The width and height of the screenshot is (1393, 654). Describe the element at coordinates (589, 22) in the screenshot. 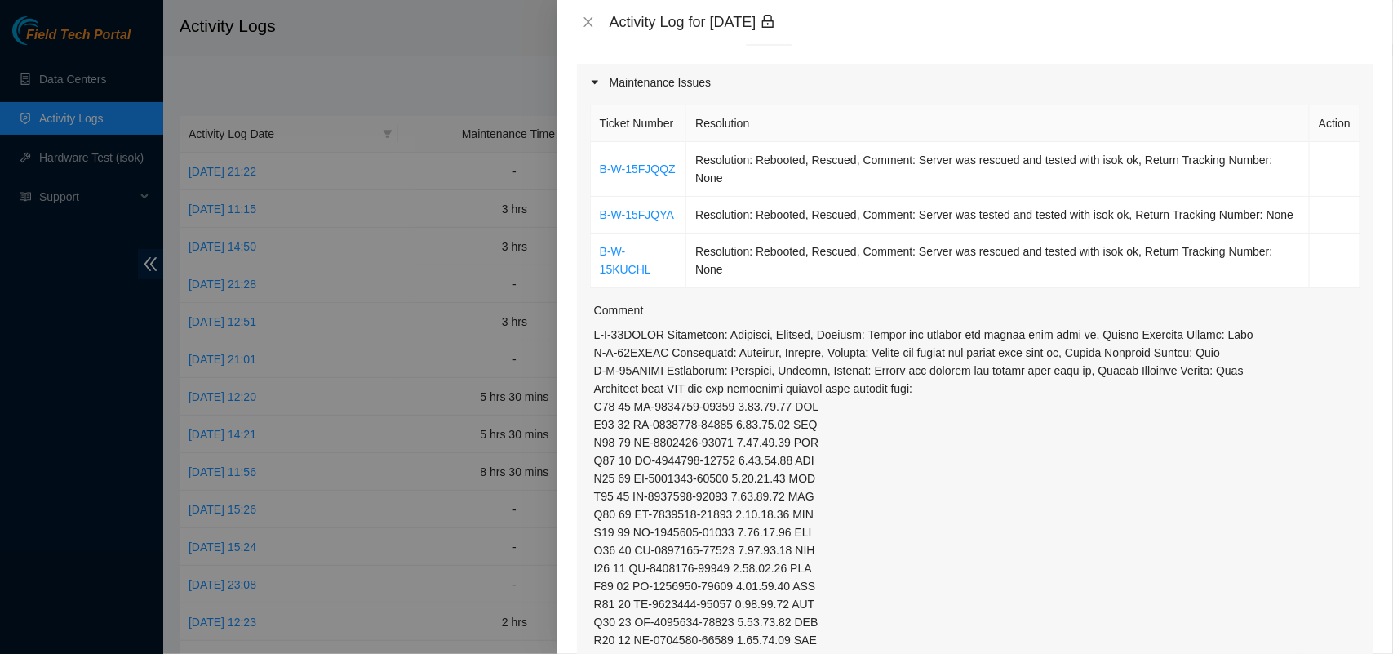

I see `button: Close` at that location.